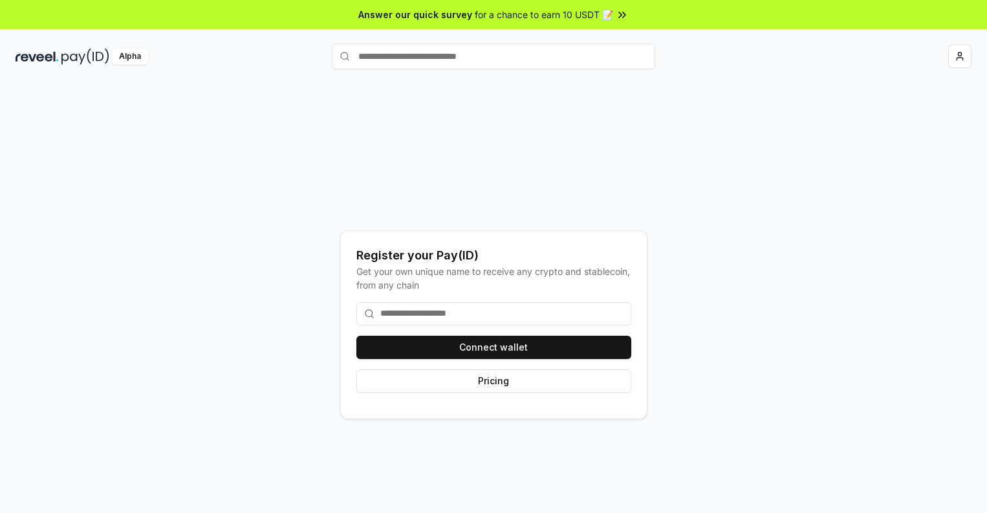  Describe the element at coordinates (494, 381) in the screenshot. I see `button: Pricing` at that location.